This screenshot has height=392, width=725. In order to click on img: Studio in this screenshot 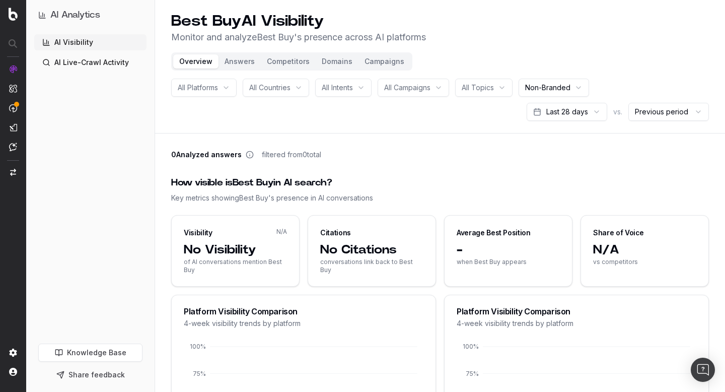, I will do `click(13, 127)`.